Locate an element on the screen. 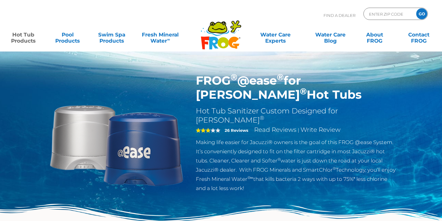 The image size is (442, 221). a: Write Review is located at coordinates (321, 130).